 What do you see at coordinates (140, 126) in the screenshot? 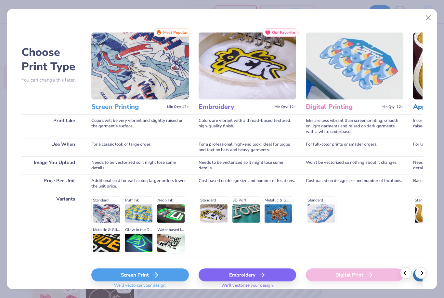
I see `div: Colors will be very vibrant and slightly raised on the garment's surface.` at bounding box center [140, 126].